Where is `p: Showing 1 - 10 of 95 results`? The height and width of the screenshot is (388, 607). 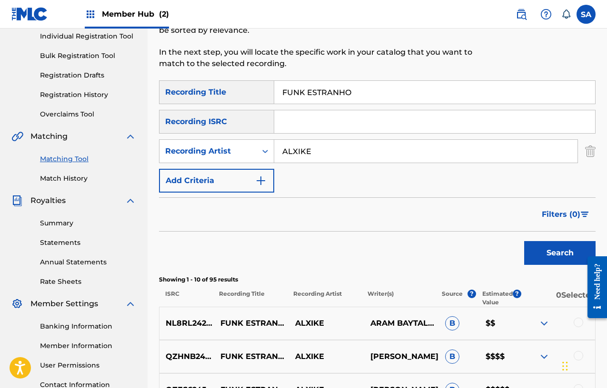
p: Showing 1 - 10 of 95 results is located at coordinates (377, 280).